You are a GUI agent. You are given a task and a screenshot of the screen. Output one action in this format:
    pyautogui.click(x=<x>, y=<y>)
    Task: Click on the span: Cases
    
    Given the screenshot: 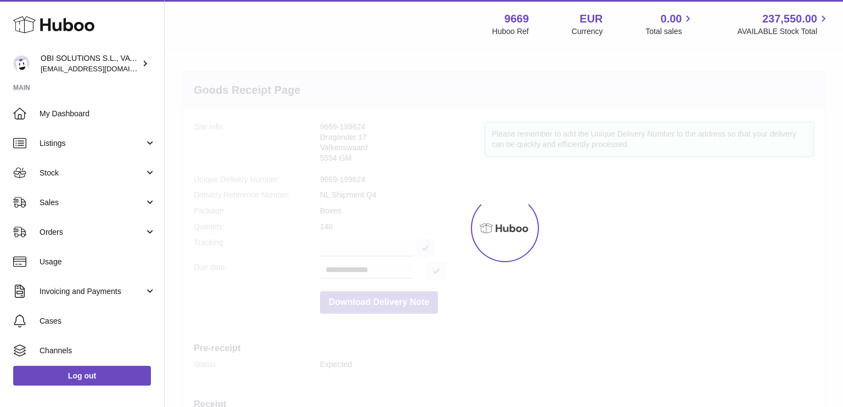 What is the action you would take?
    pyautogui.click(x=98, y=321)
    